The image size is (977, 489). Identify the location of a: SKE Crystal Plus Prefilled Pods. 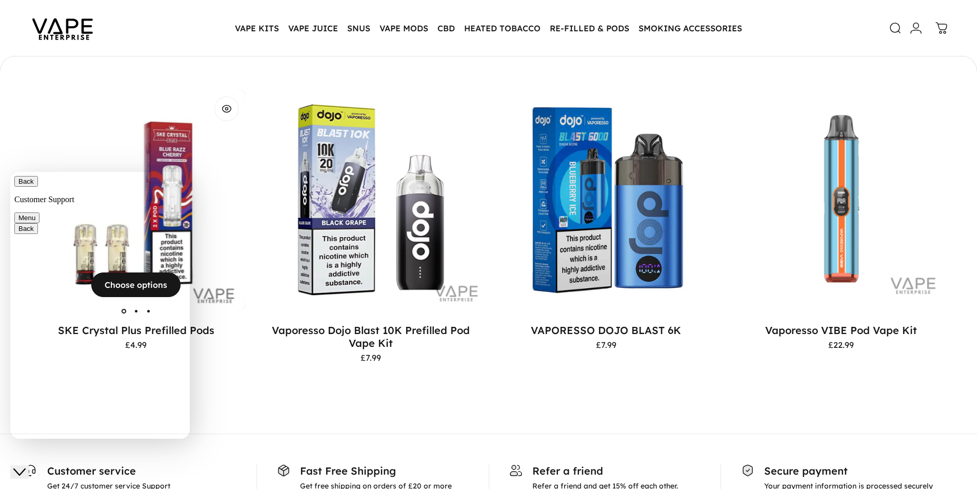
(136, 199).